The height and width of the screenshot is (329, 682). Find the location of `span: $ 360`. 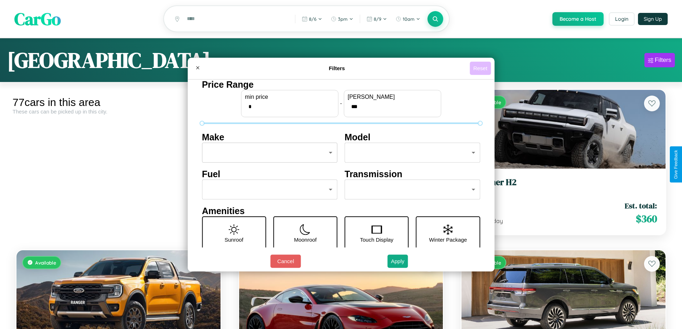

span: $ 360 is located at coordinates (646, 219).